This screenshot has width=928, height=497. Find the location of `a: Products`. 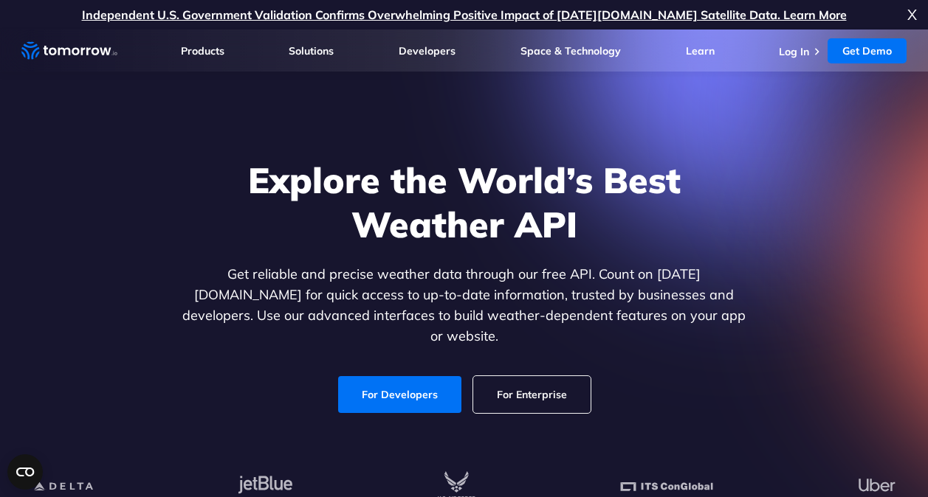

a: Products is located at coordinates (202, 51).